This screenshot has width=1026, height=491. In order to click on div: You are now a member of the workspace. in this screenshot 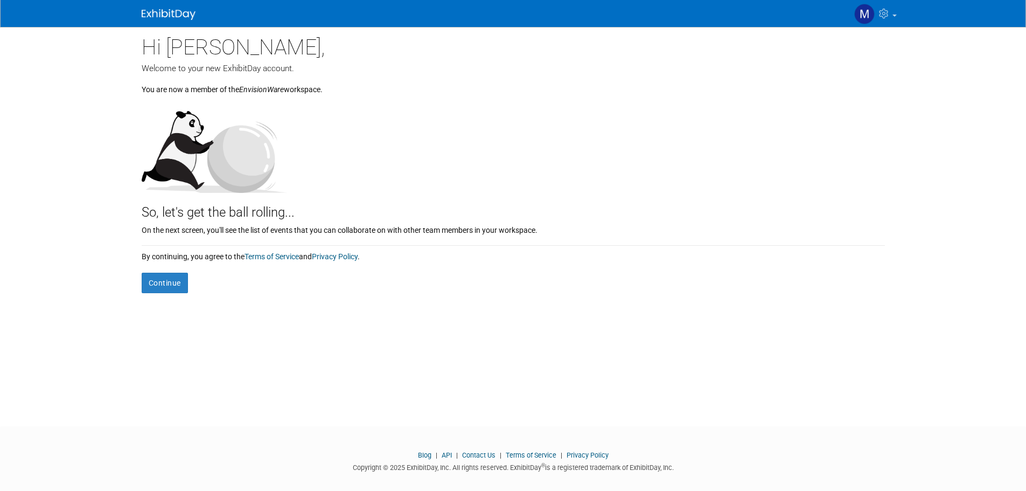, I will do `click(513, 85)`.